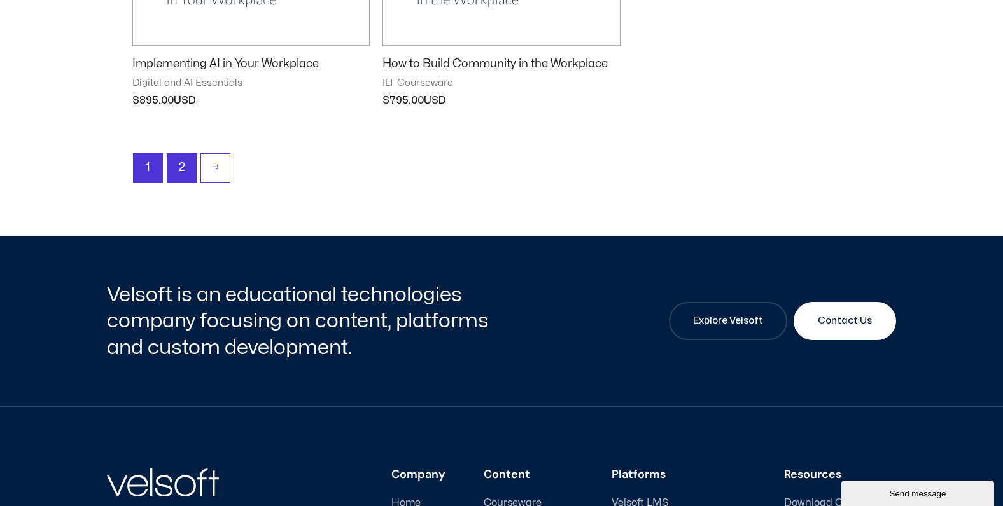 This screenshot has height=506, width=1003. I want to click on span: ILT Courseware, so click(501, 83).